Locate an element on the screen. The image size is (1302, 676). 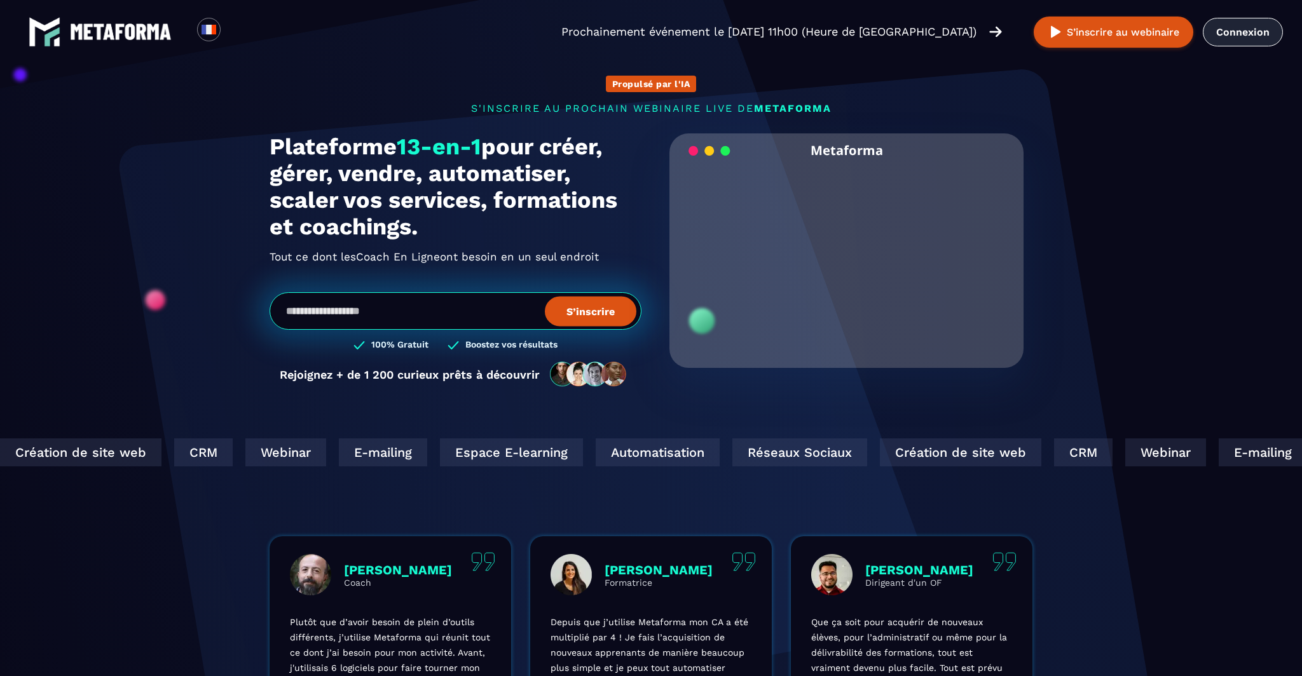
button: S’inscrire is located at coordinates (590, 311).